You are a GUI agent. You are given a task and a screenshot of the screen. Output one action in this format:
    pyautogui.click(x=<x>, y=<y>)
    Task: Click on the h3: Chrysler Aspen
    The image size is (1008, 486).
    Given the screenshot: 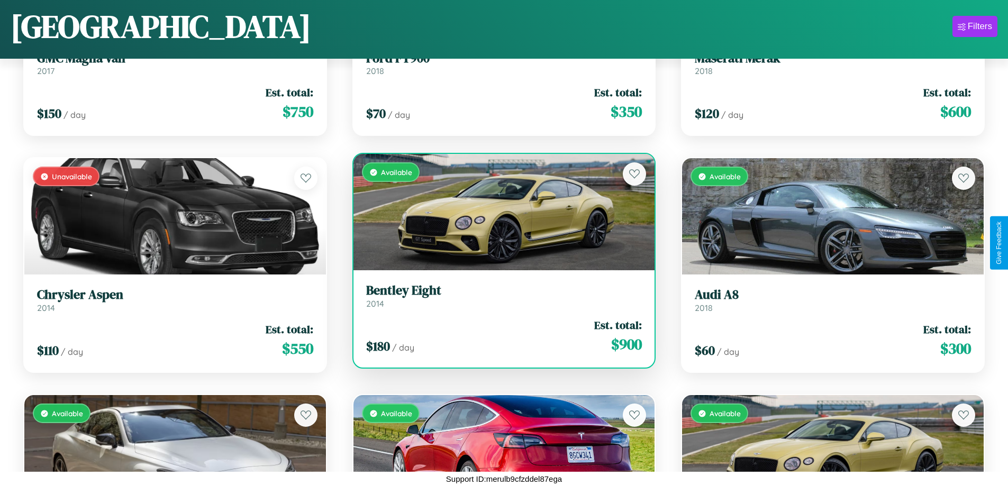 What is the action you would take?
    pyautogui.click(x=175, y=295)
    